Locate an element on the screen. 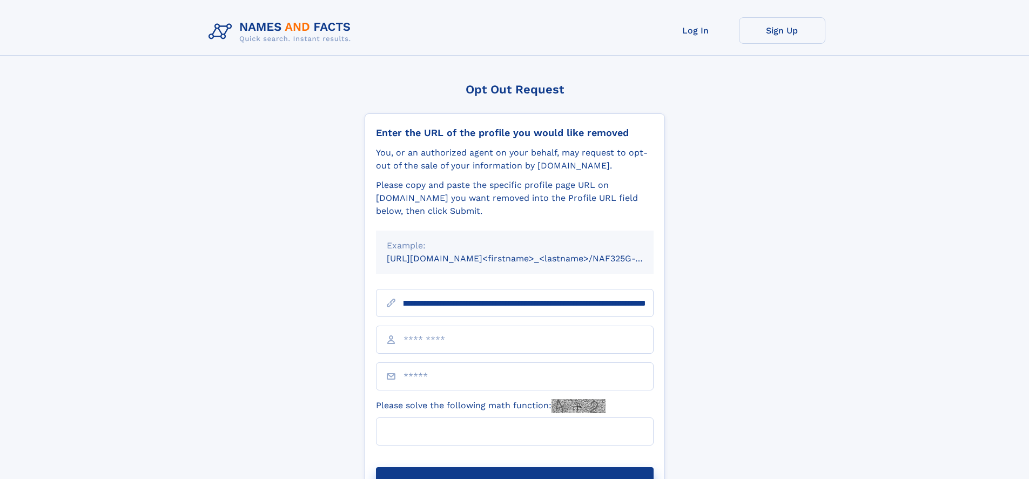  div: Example: is located at coordinates (515, 246).